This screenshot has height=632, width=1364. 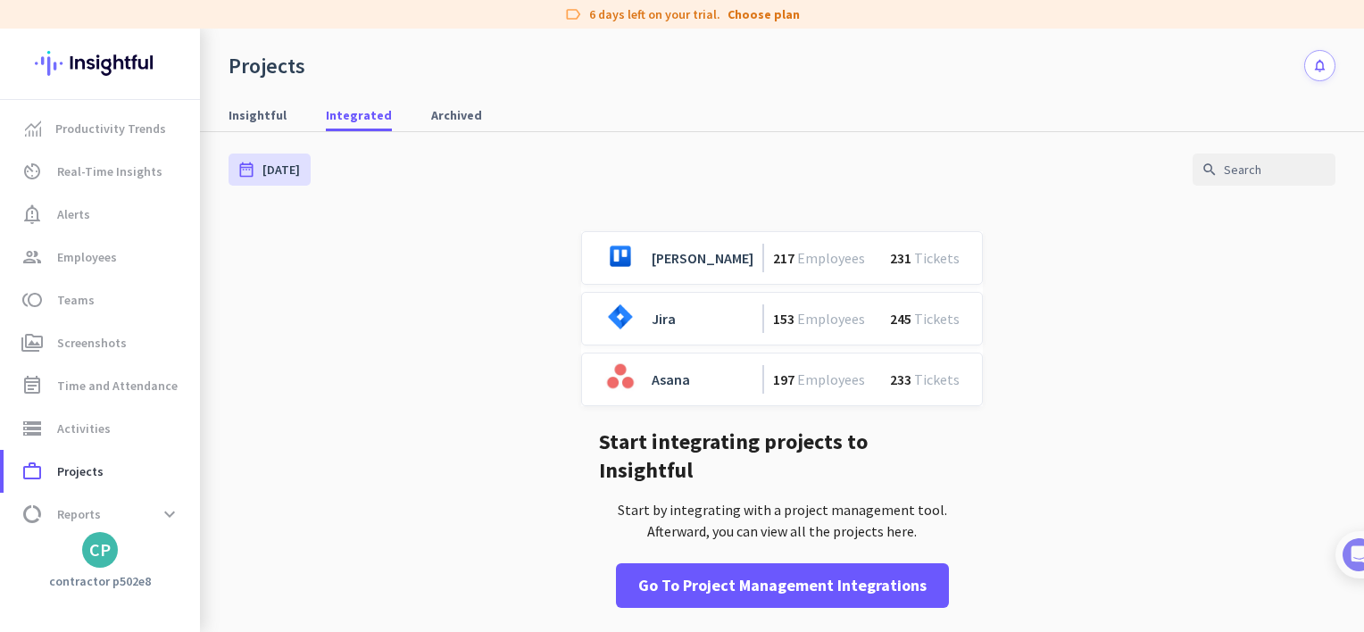 What do you see at coordinates (111, 129) in the screenshot?
I see `span: Productivity Trends` at bounding box center [111, 129].